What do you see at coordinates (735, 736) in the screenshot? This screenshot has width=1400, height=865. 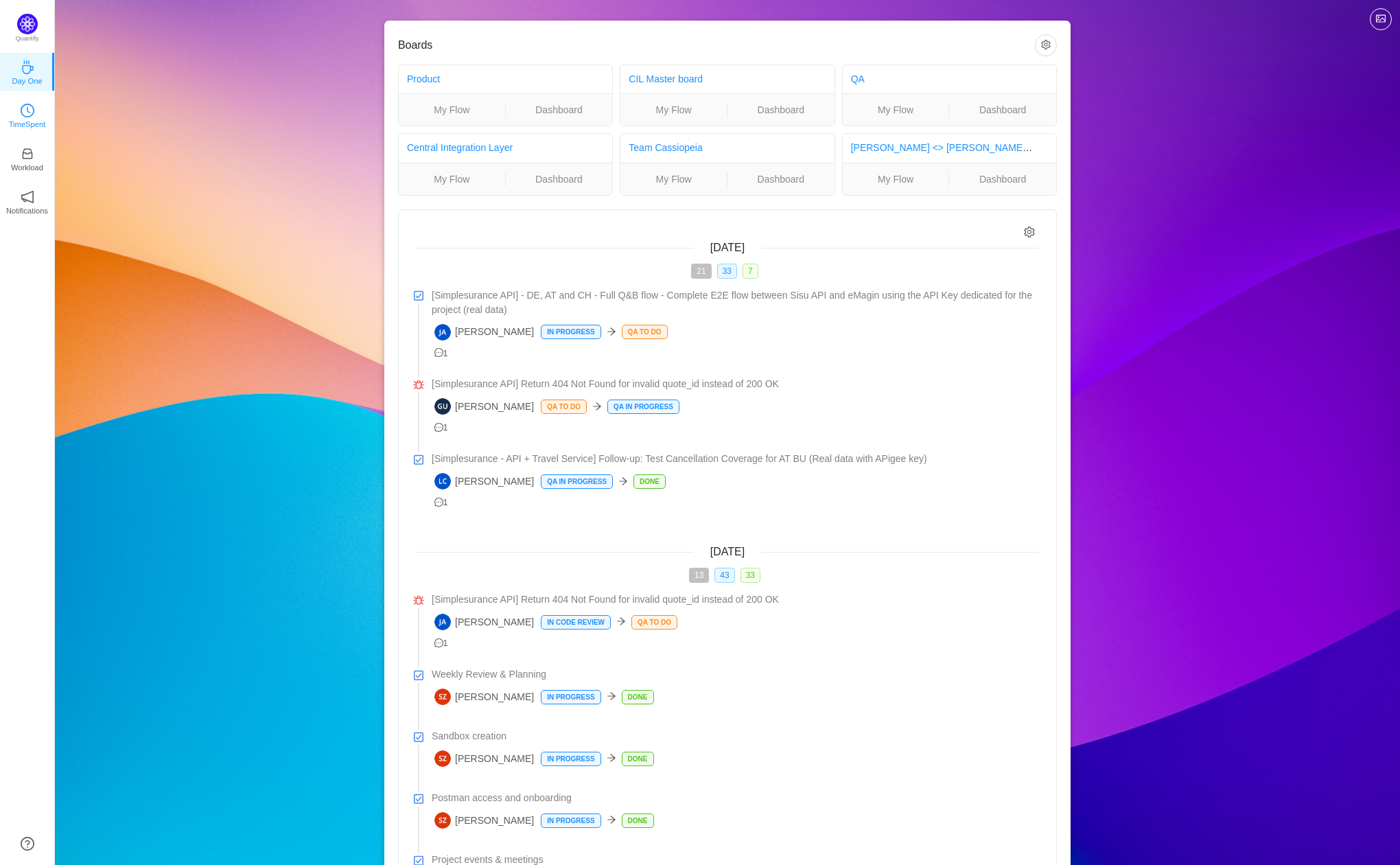 I see `a: Sandbox creation` at bounding box center [735, 736].